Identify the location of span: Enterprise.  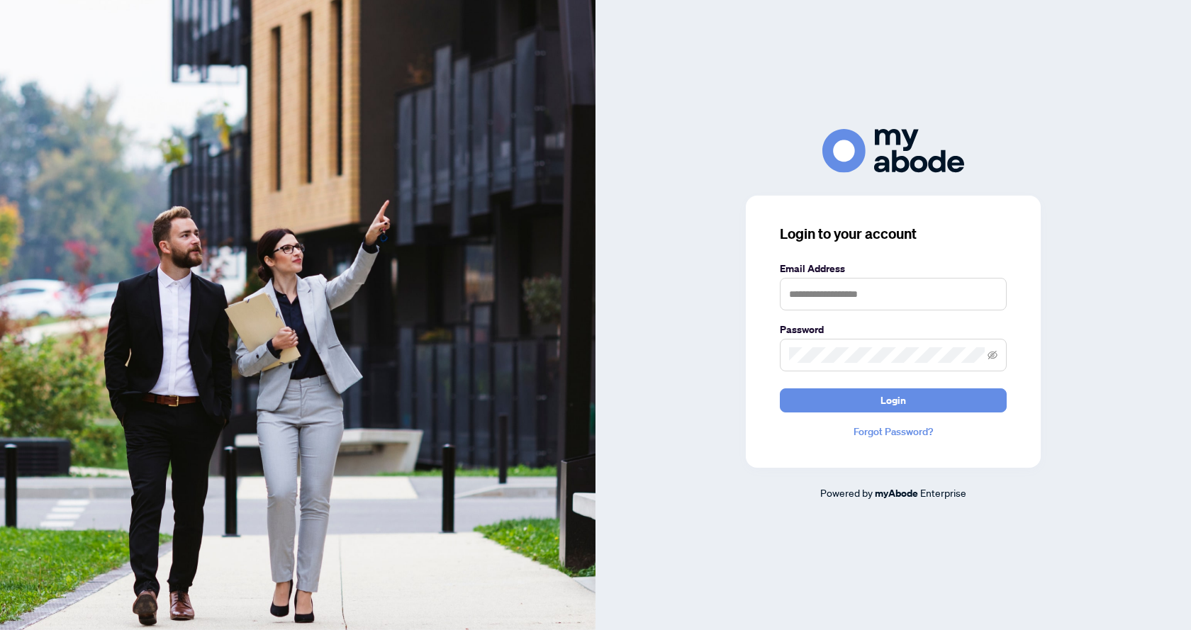
(943, 493).